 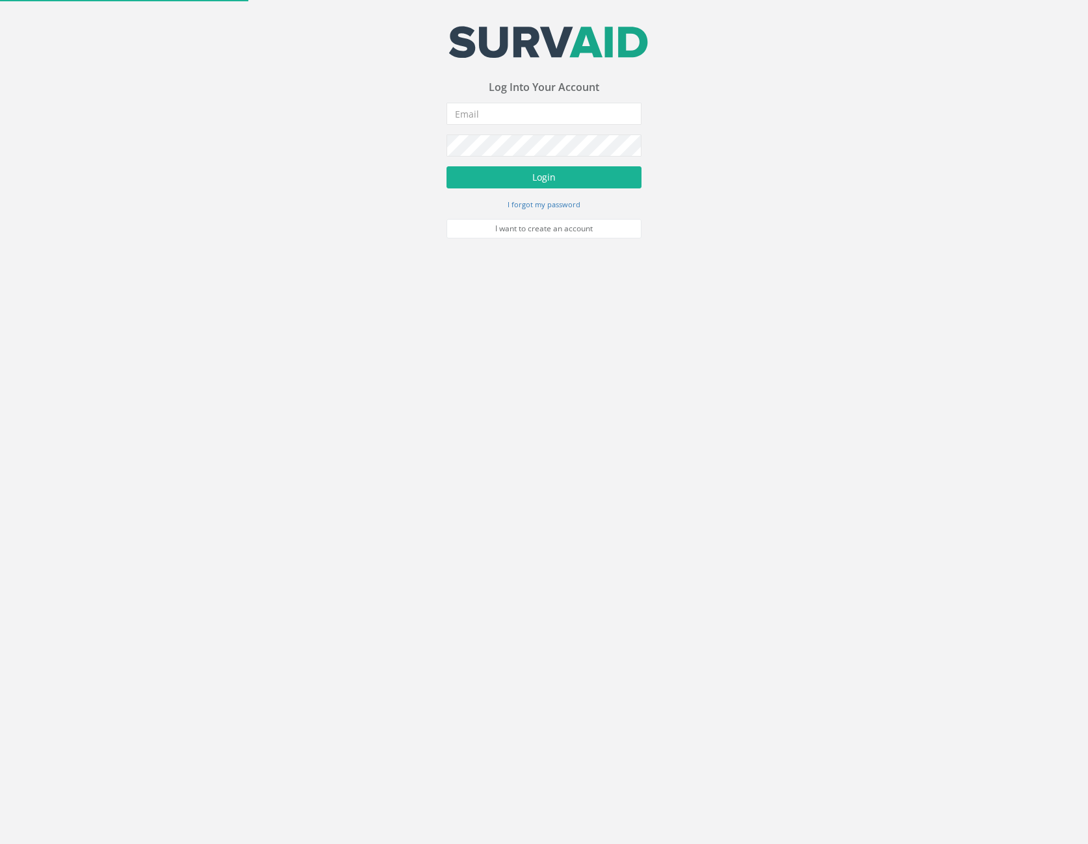 What do you see at coordinates (544, 114) in the screenshot?
I see `input: Email` at bounding box center [544, 114].